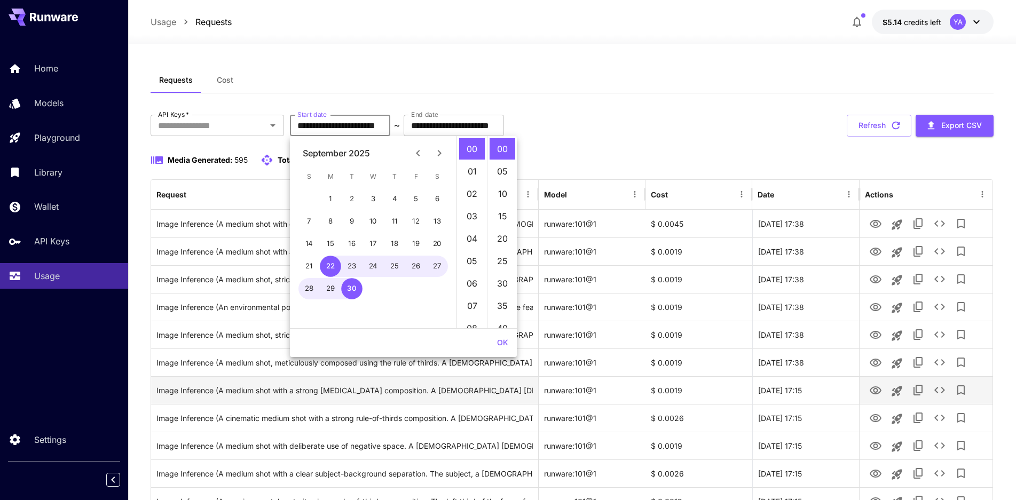  I want to click on button: 9, so click(352, 221).